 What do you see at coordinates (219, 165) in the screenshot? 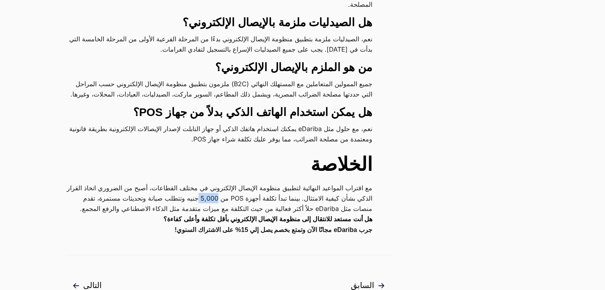
I see `h2: الخلاصة` at bounding box center [219, 165].